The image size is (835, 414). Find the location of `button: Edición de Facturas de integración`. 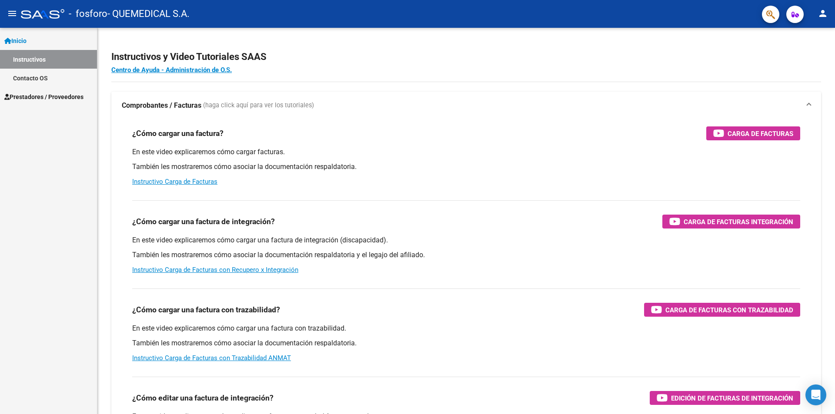

button: Edición de Facturas de integración is located at coordinates (725, 398).